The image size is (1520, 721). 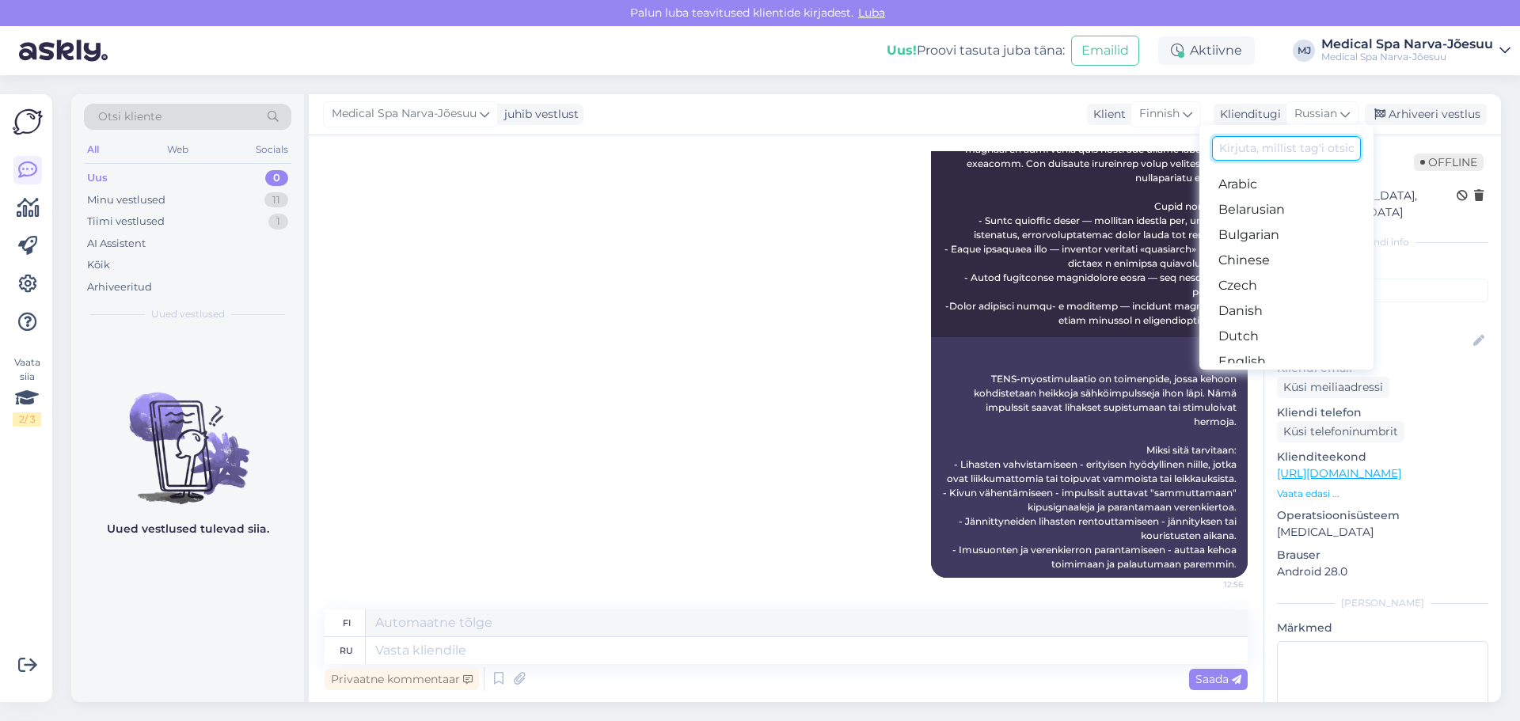 What do you see at coordinates (116, 244) in the screenshot?
I see `div: AI Assistent` at bounding box center [116, 244].